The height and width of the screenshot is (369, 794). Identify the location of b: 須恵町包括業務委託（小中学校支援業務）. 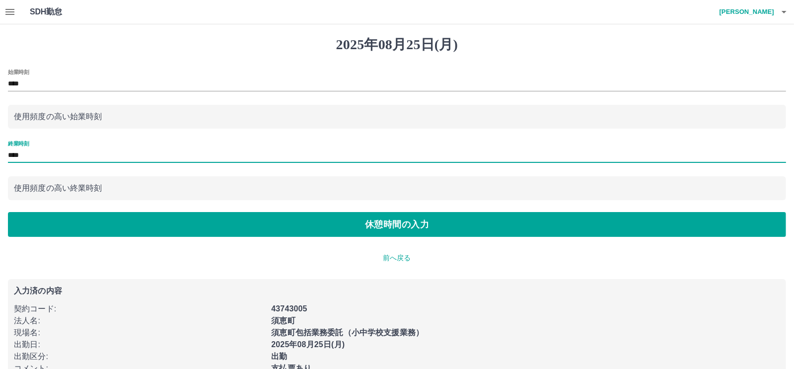
(347, 332).